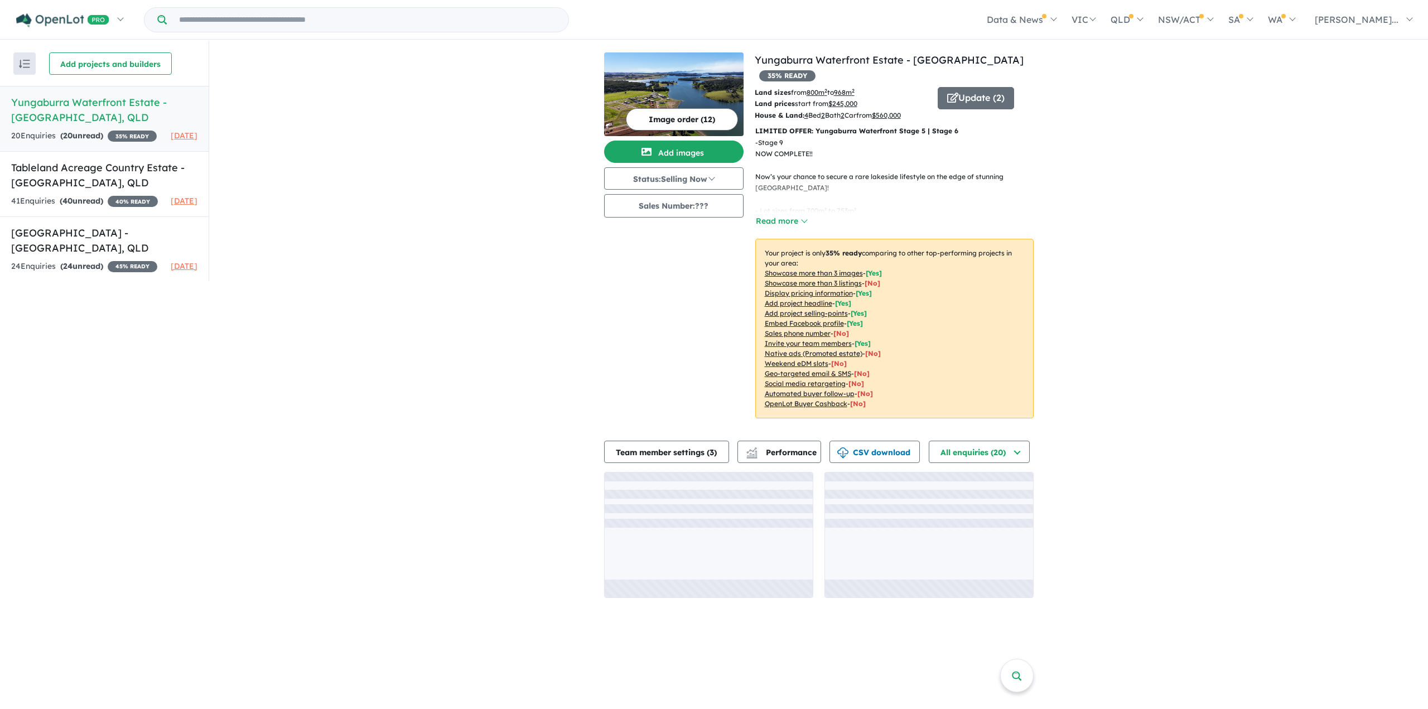  I want to click on input: Try estate name, suburb, builder or developer, so click(368, 20).